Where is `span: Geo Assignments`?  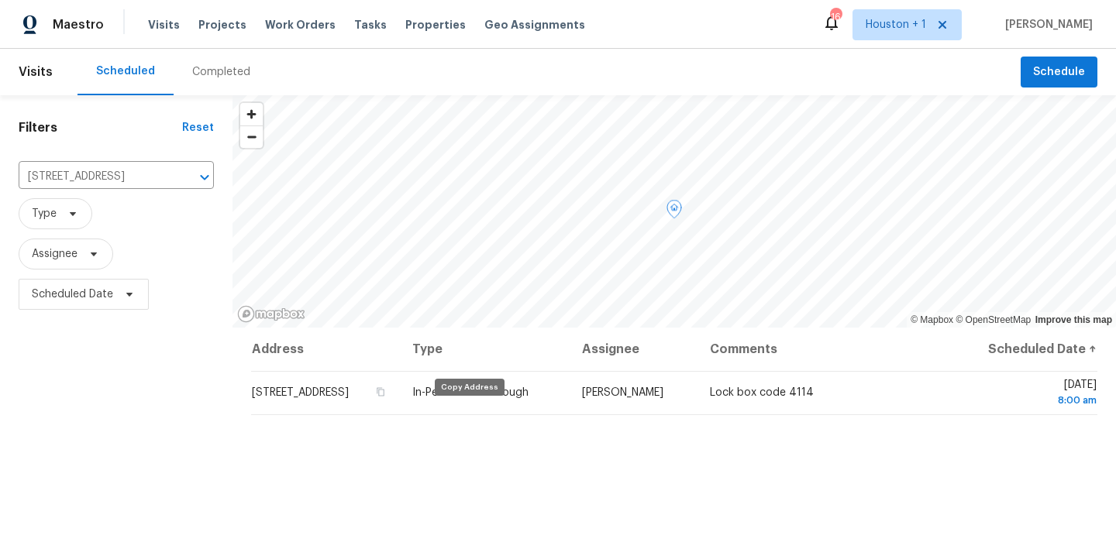
span: Geo Assignments is located at coordinates (535, 25).